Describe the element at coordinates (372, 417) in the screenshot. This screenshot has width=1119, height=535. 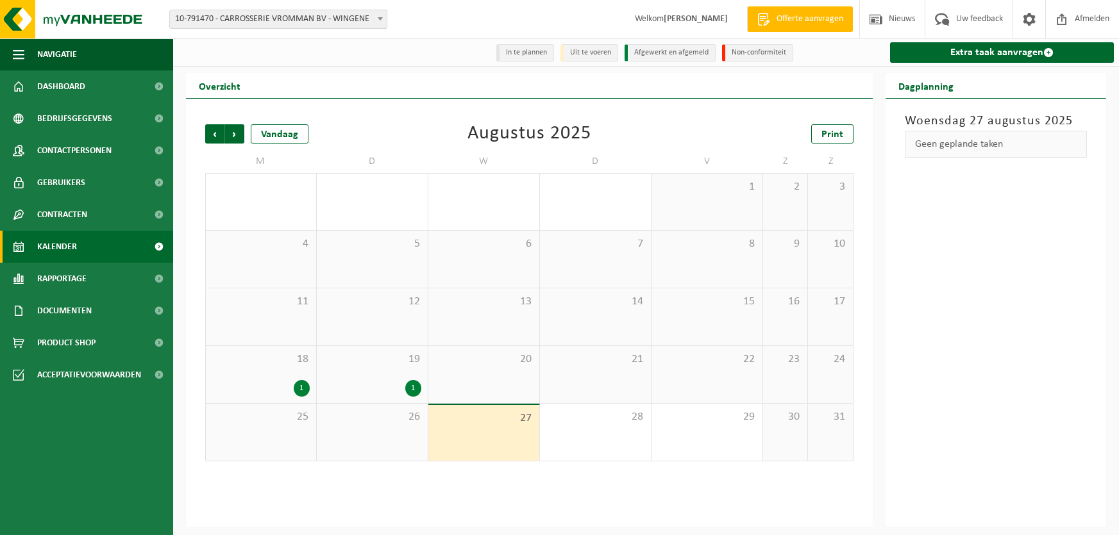
I see `span: 26` at that location.